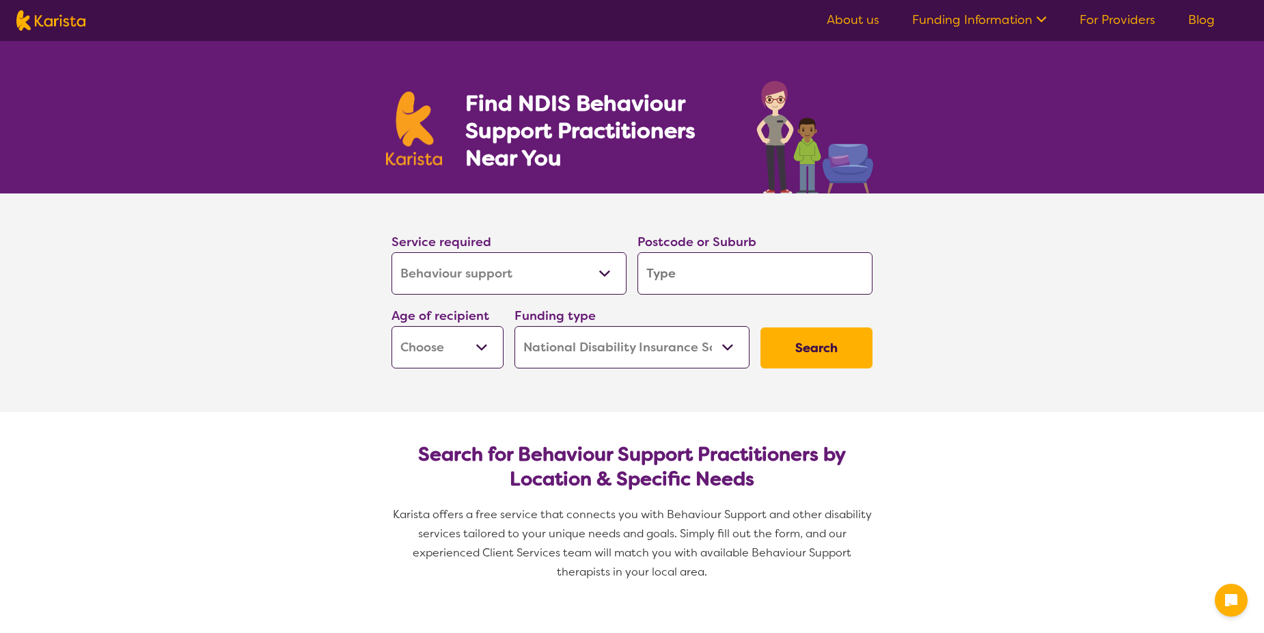 This screenshot has height=633, width=1264. What do you see at coordinates (1201, 20) in the screenshot?
I see `a: Blog` at bounding box center [1201, 20].